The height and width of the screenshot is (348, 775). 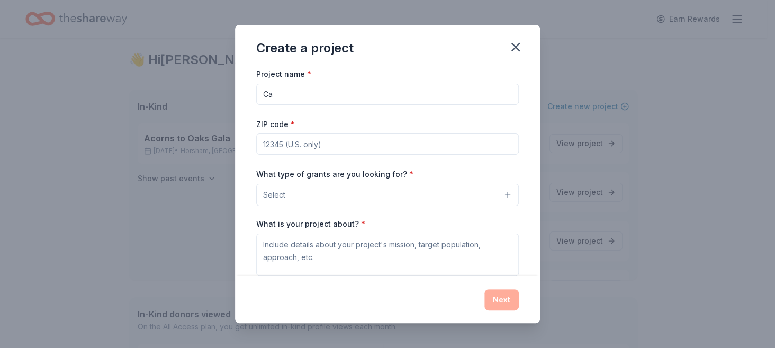 I want to click on label: What type of grants are you looking for?, so click(x=334, y=174).